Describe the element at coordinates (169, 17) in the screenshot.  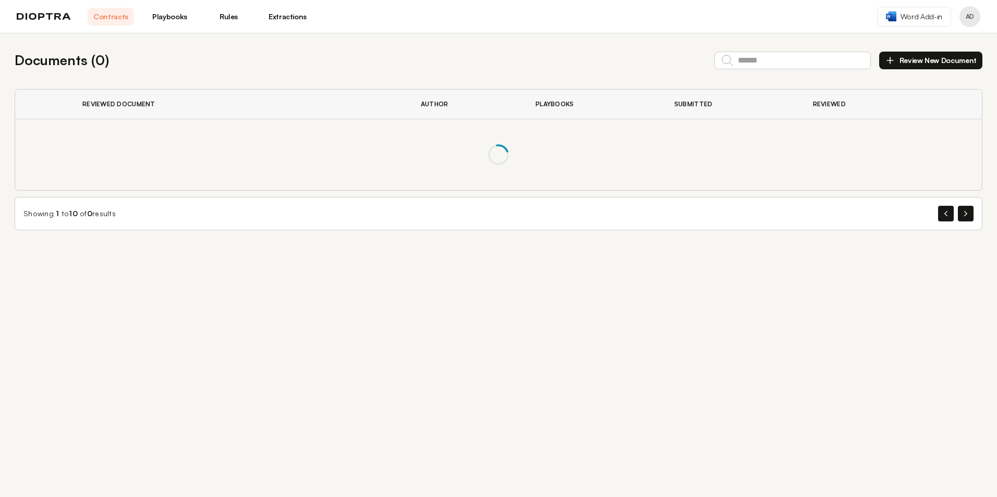
I see `a: Playbooks` at that location.